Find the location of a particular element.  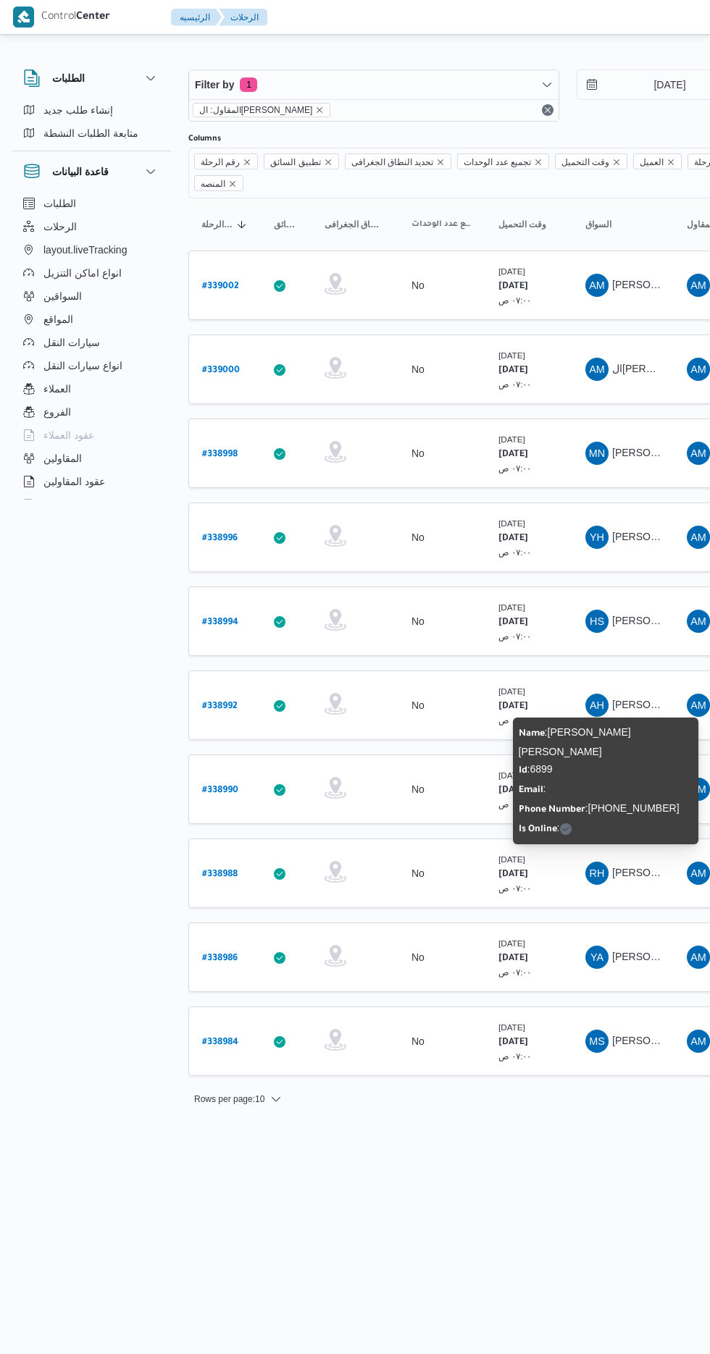

b: # 339000 is located at coordinates (221, 371).